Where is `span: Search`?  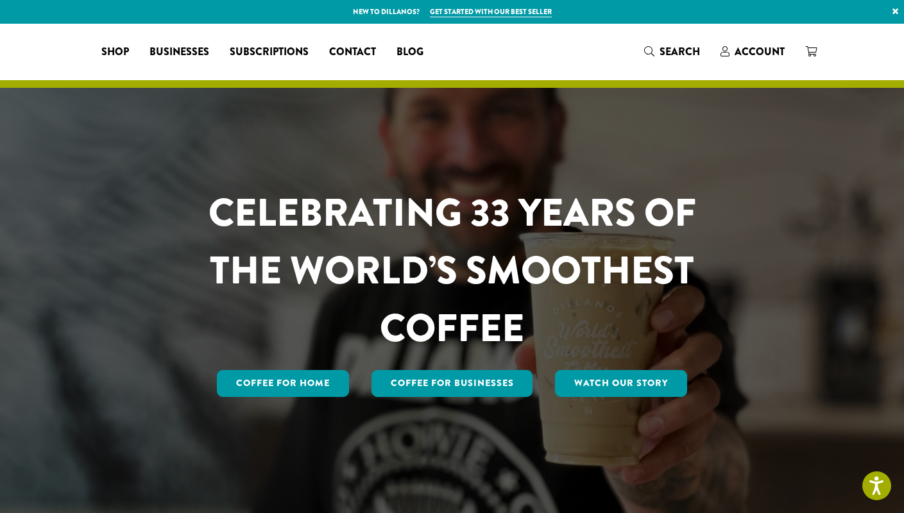 span: Search is located at coordinates (680, 51).